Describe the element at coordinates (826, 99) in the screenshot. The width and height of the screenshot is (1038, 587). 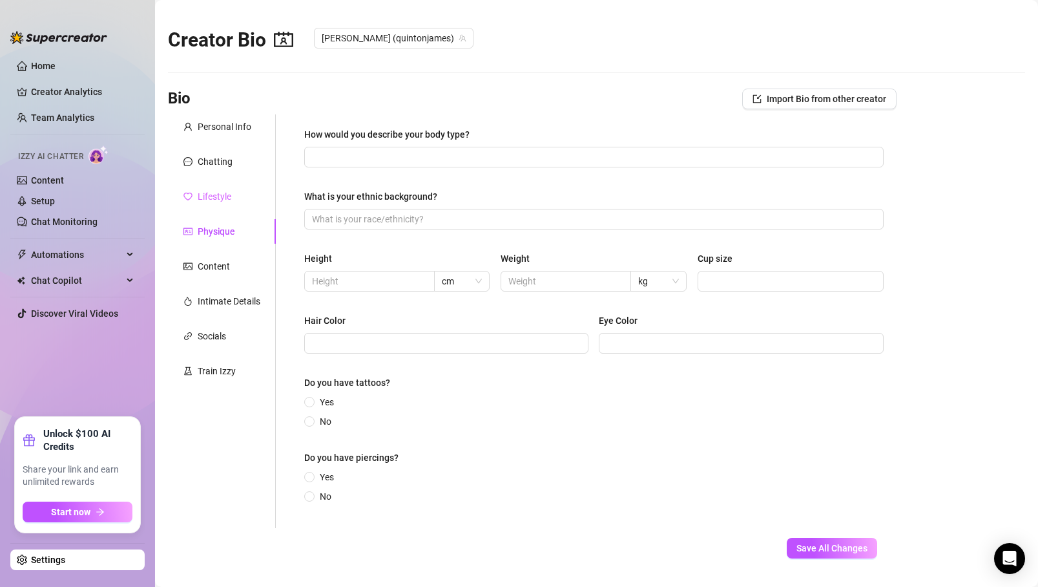
I see `span: Import Bio from other creator` at that location.